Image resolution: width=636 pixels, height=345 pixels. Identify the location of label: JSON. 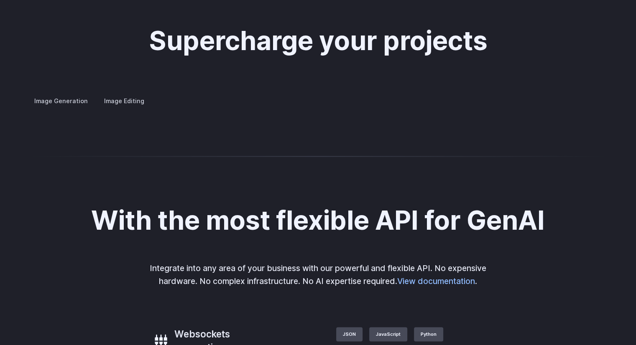
(349, 334).